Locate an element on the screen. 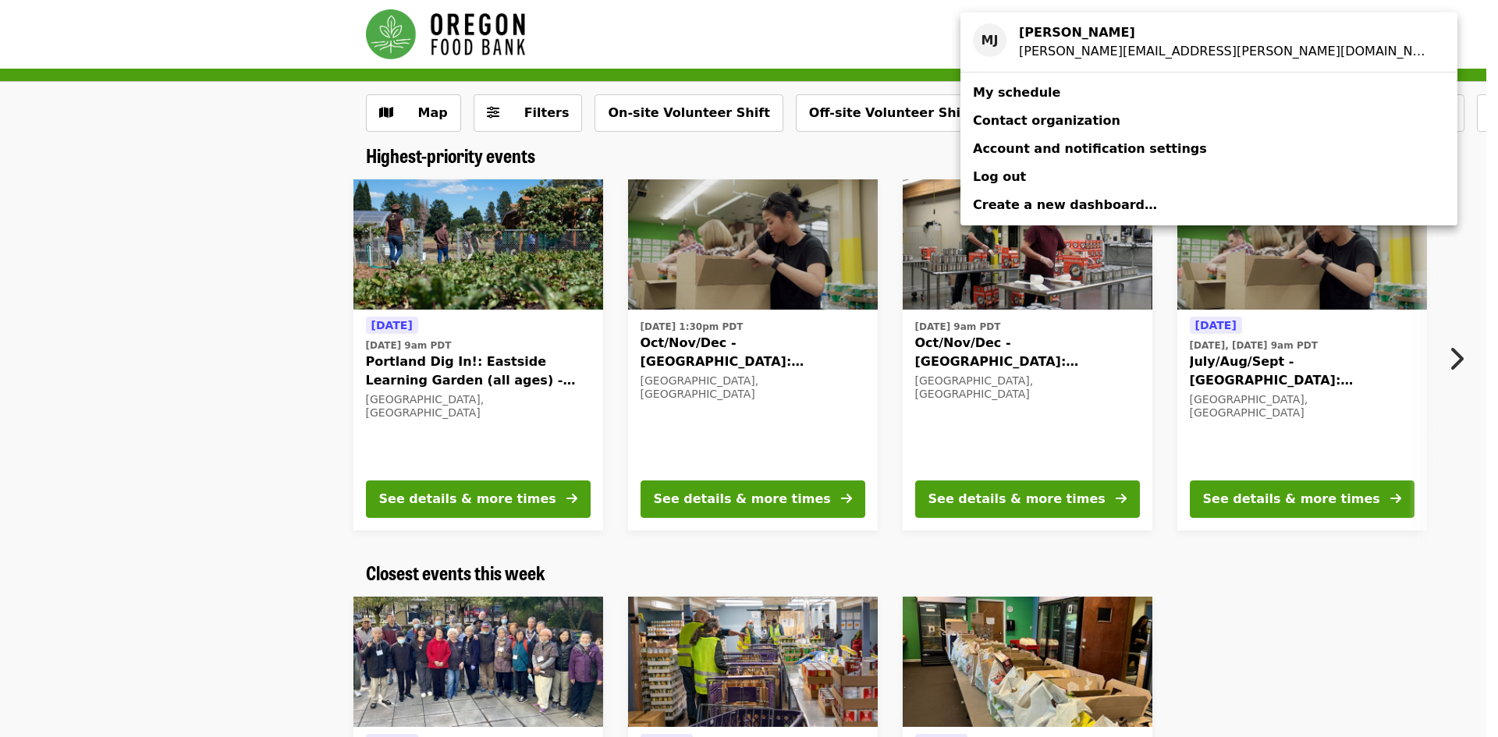 The height and width of the screenshot is (737, 1498). a: Contact organization is located at coordinates (1208, 121).